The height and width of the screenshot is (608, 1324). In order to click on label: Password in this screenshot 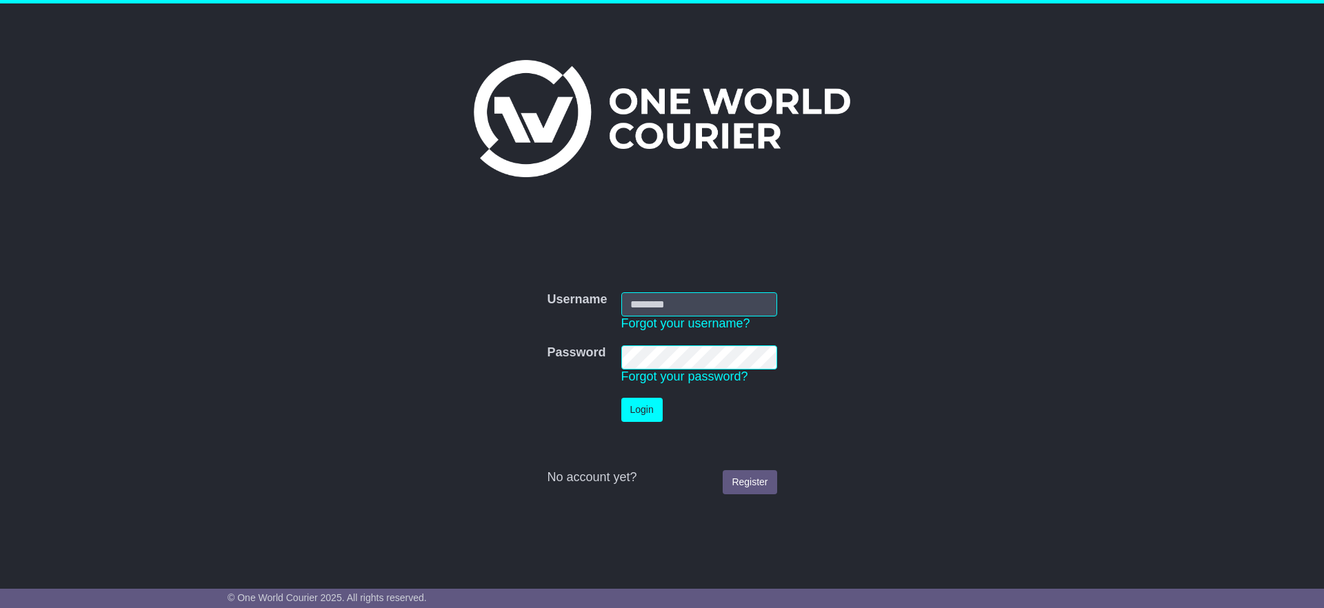, I will do `click(576, 353)`.